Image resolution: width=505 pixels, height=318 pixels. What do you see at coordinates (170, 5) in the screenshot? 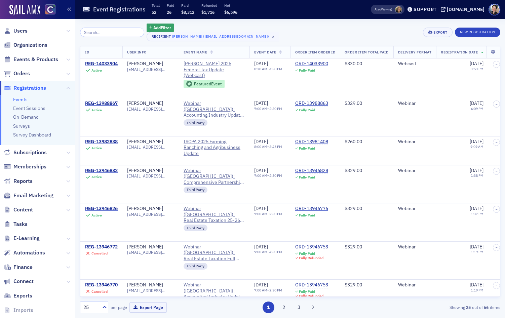
I see `p: Paid` at bounding box center [170, 5].